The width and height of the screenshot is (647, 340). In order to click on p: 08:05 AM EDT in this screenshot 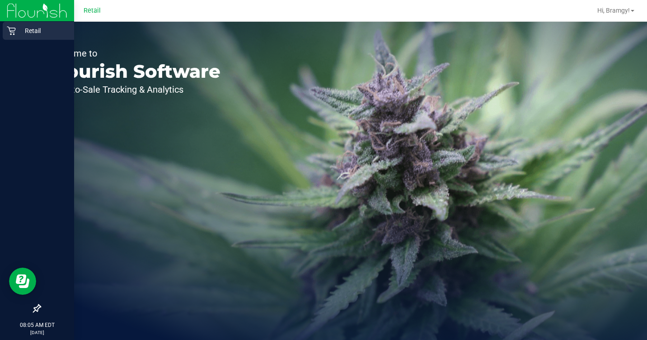, I will do `click(37, 325)`.